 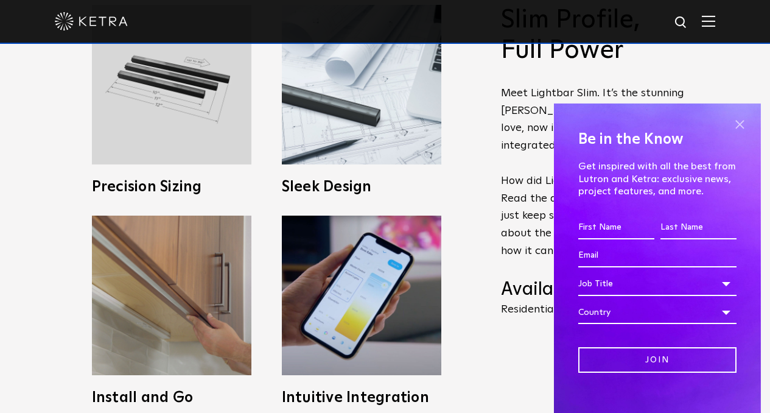 What do you see at coordinates (709, 21) in the screenshot?
I see `img: Hamburger%20Nav.svg` at bounding box center [709, 21].